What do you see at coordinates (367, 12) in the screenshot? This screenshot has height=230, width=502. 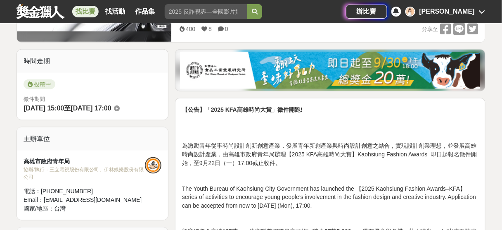 I see `a: 辦比賽` at bounding box center [367, 12].